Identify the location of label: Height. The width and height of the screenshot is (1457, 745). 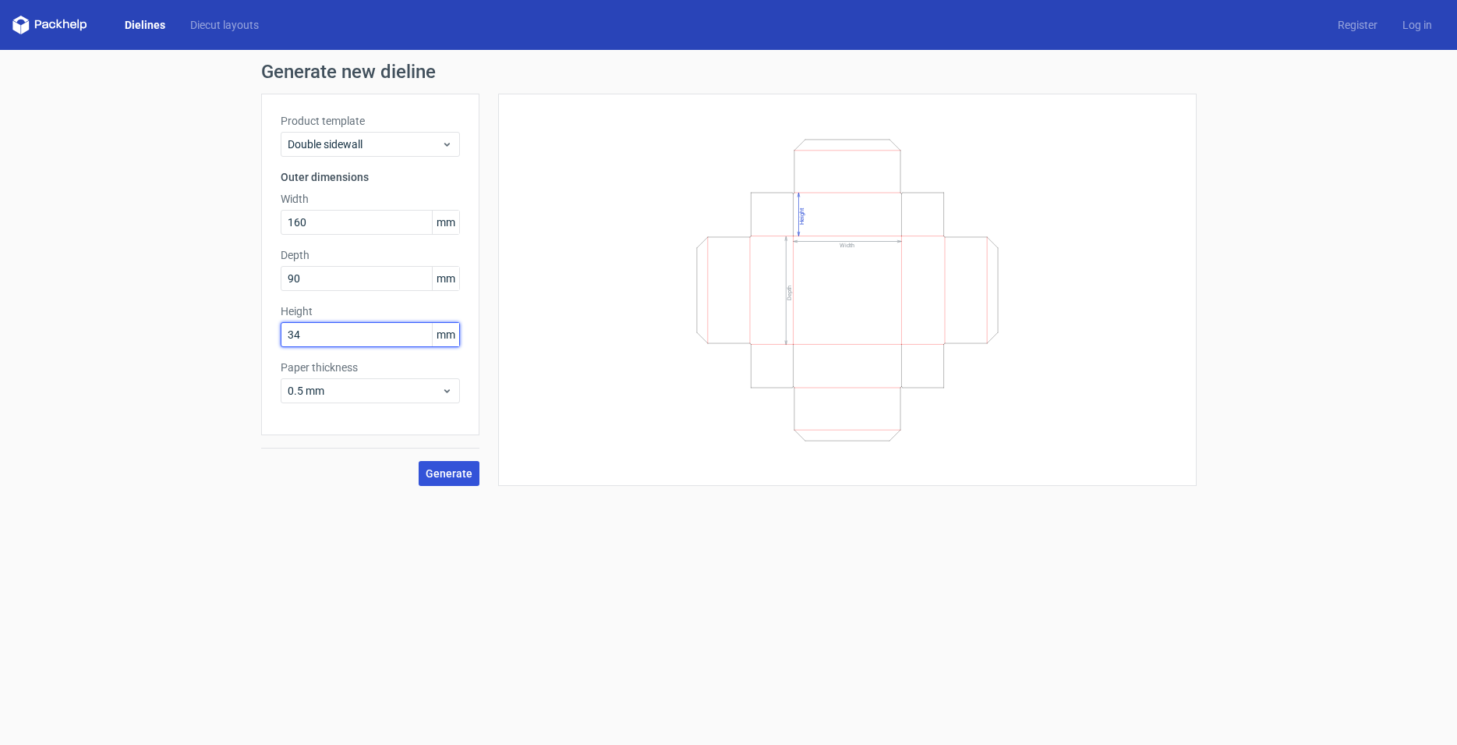
(370, 311).